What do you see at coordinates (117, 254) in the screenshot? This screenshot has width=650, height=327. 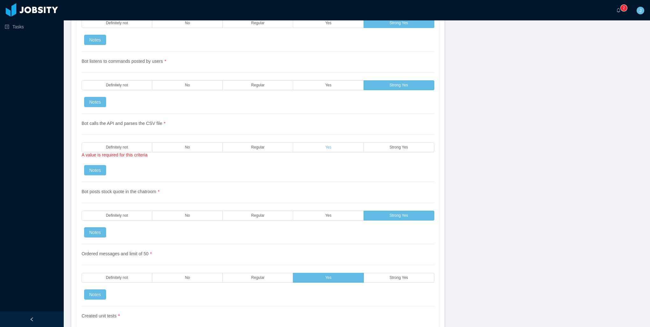 I see `span: Ordered messages and limit of 50` at bounding box center [117, 254].